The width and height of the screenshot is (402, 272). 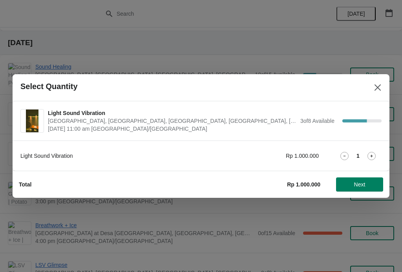 What do you see at coordinates (126, 156) in the screenshot?
I see `div: Light Sound Vibration` at bounding box center [126, 156].